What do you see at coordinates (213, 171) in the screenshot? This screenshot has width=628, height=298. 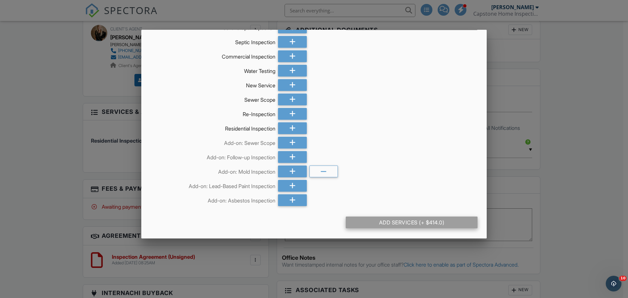 I see `div: Add-on: Mold Inspection` at bounding box center [213, 171].